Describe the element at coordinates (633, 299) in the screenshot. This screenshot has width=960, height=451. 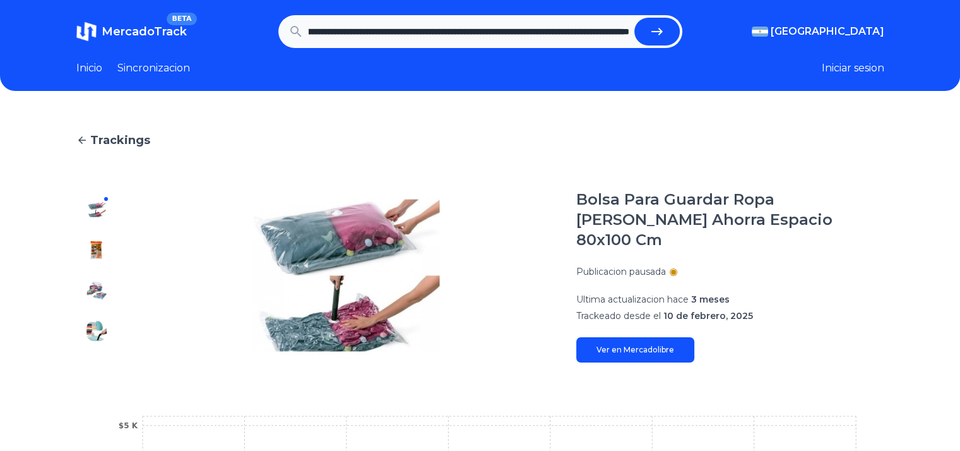
I see `span: Ultima actualizacion hace` at that location.